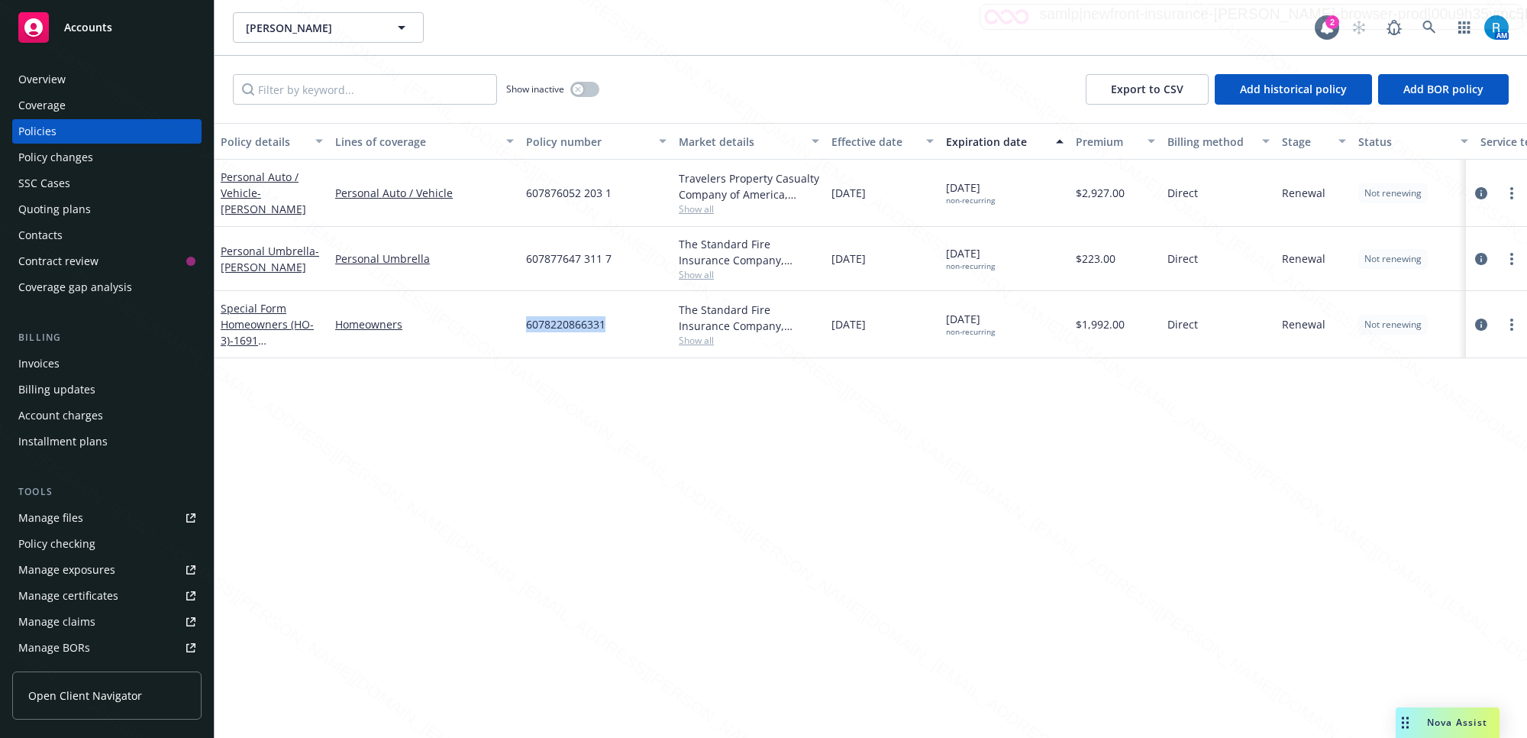 The height and width of the screenshot is (738, 1527). I want to click on a: Billing updates, so click(107, 389).